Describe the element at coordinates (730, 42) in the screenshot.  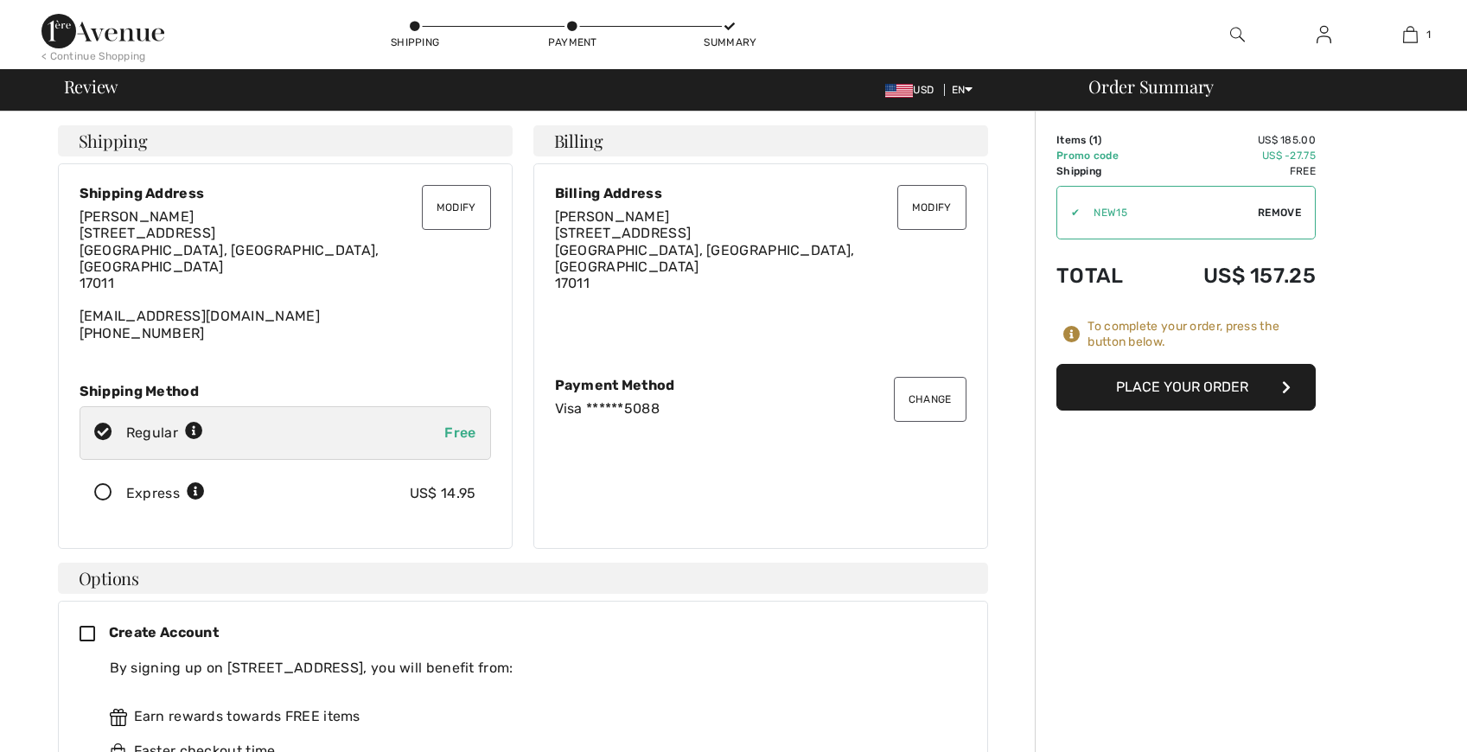
I see `div: Summary` at that location.